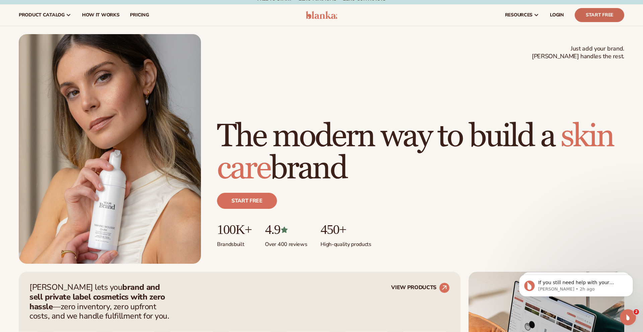  Describe the element at coordinates (101, 15) in the screenshot. I see `span: How It Works` at that location.